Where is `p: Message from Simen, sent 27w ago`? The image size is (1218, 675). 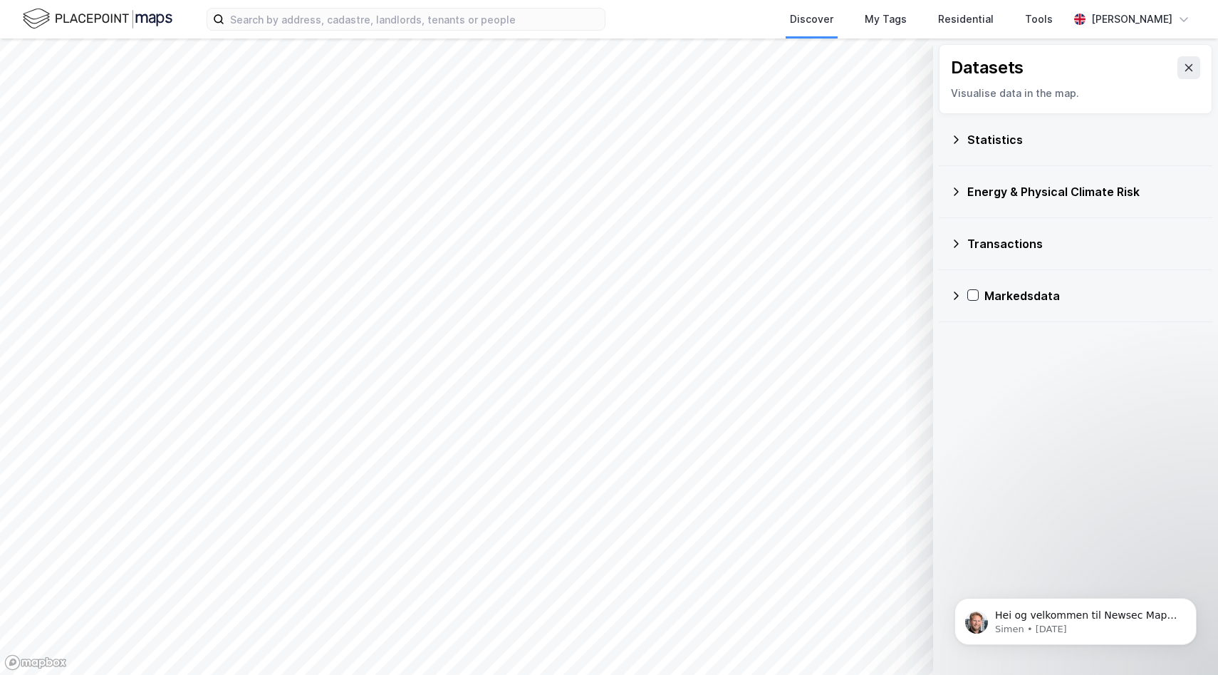
p: Message from Simen, sent 27w ago is located at coordinates (154, 61).